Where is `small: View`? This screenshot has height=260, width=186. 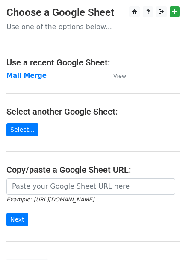 small: View is located at coordinates (120, 76).